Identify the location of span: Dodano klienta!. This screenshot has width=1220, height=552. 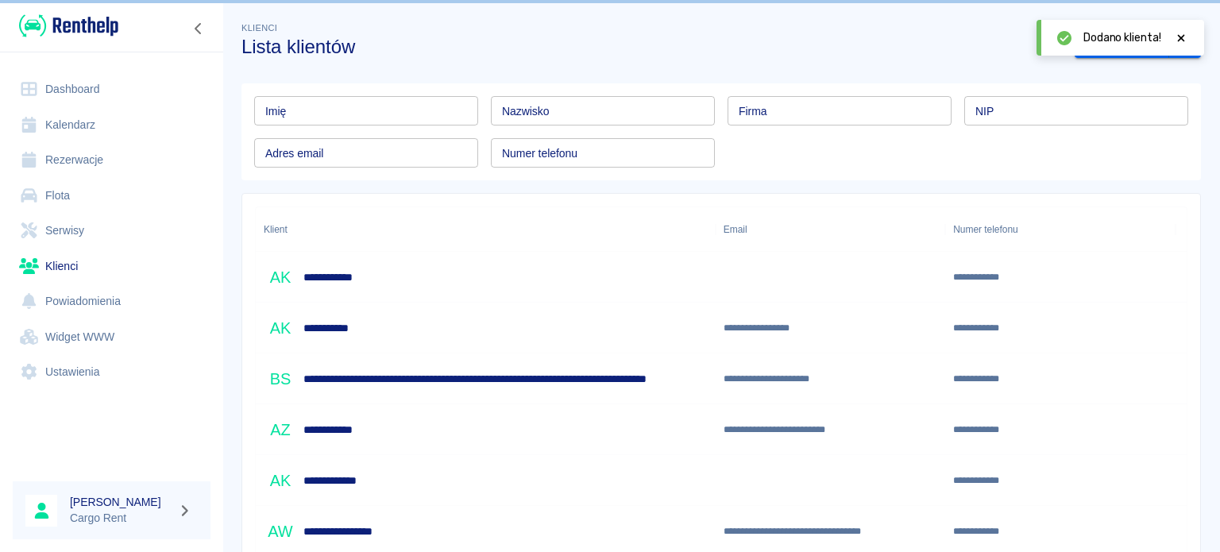
(1122, 37).